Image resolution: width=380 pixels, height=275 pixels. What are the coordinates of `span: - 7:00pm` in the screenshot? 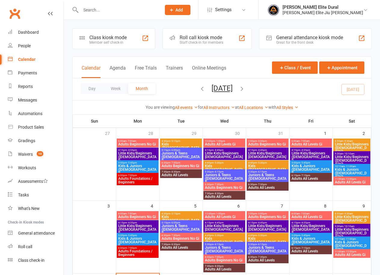 It's located at (132, 247).